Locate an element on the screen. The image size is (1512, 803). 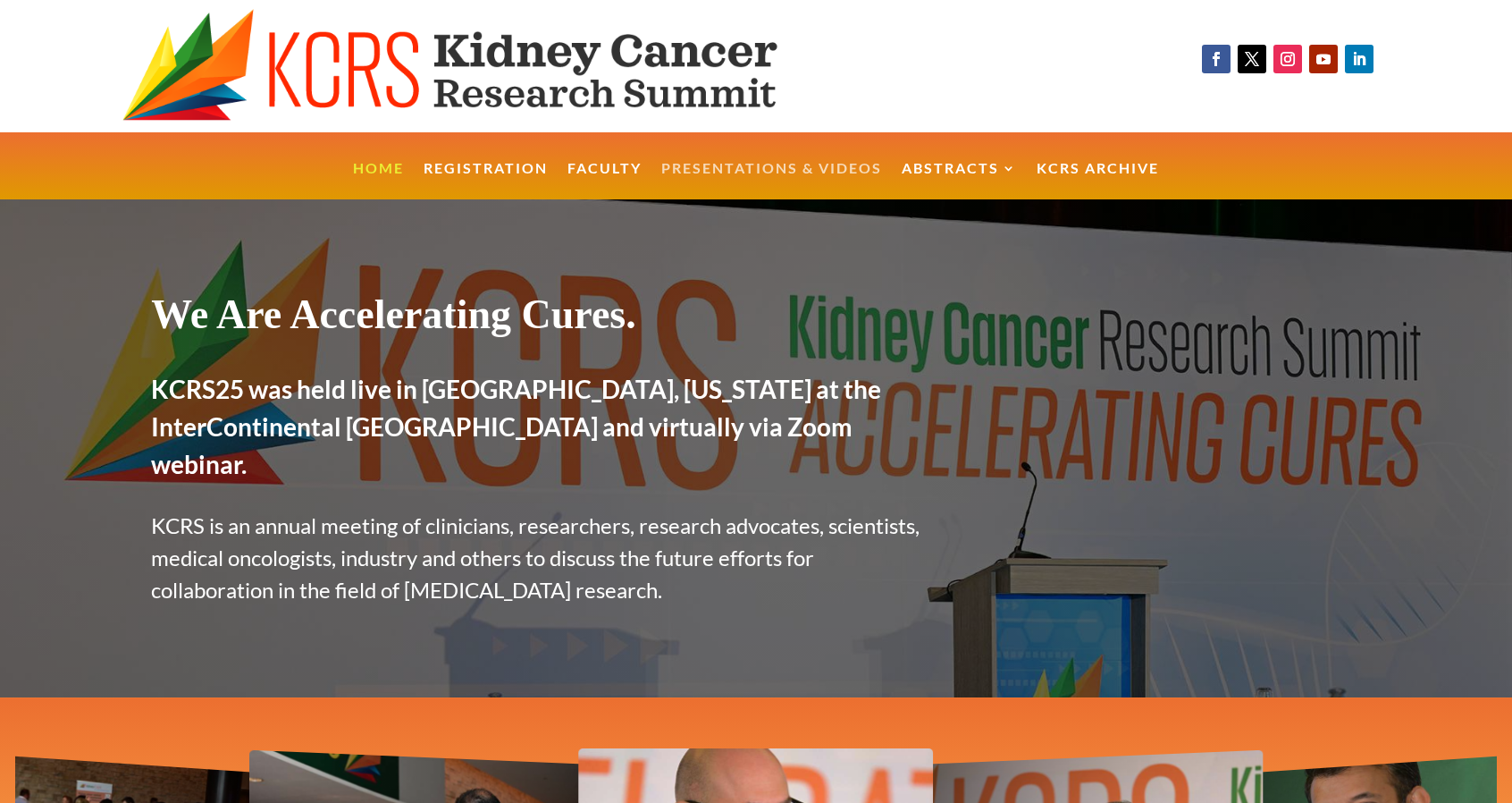
h1: We Are Accelerating Cures. is located at coordinates (543, 318).